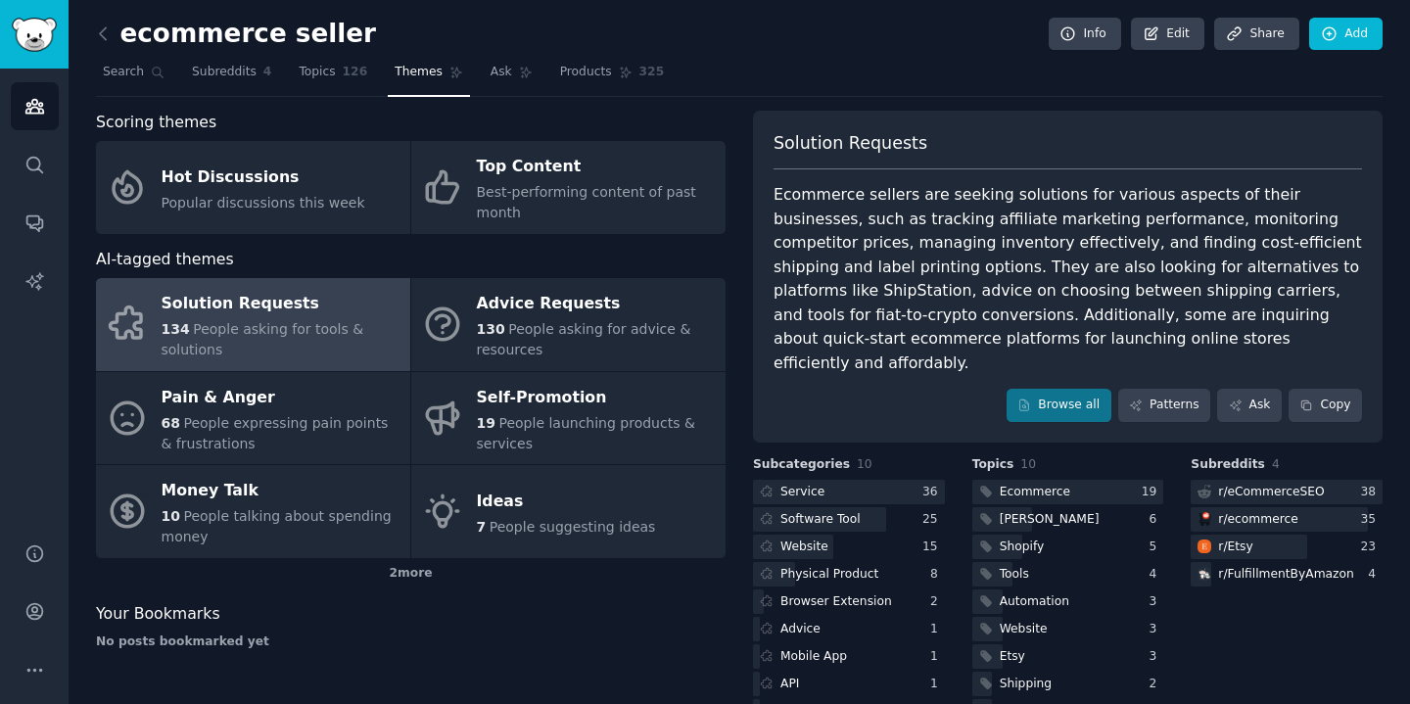 The image size is (1410, 704). Describe the element at coordinates (1085, 34) in the screenshot. I see `a: Info` at that location.